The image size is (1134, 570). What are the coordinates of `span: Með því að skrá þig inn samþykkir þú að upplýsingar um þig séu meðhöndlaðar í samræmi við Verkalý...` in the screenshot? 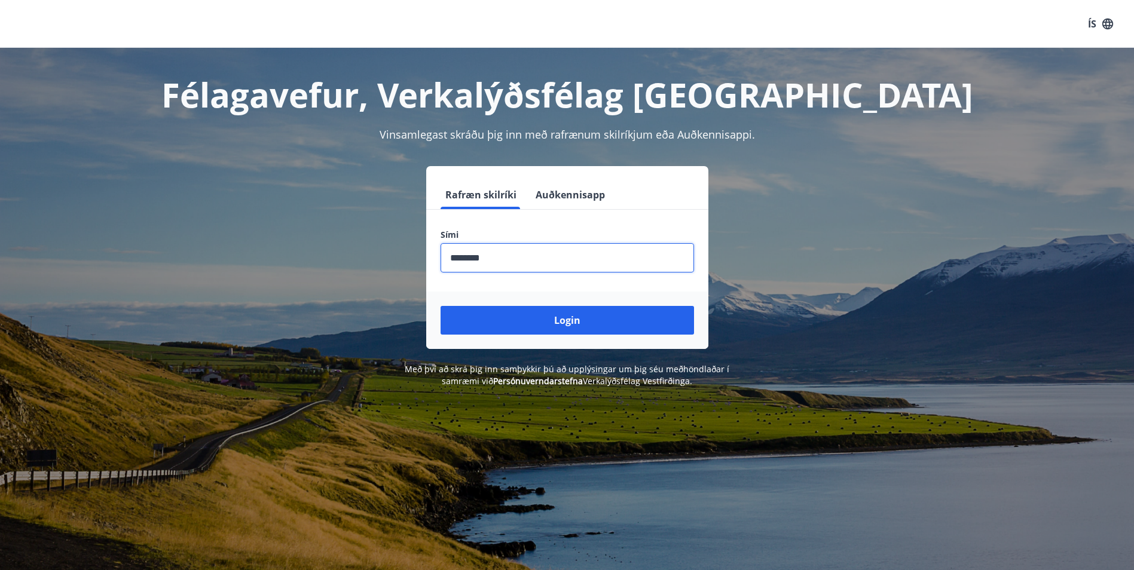 It's located at (567, 375).